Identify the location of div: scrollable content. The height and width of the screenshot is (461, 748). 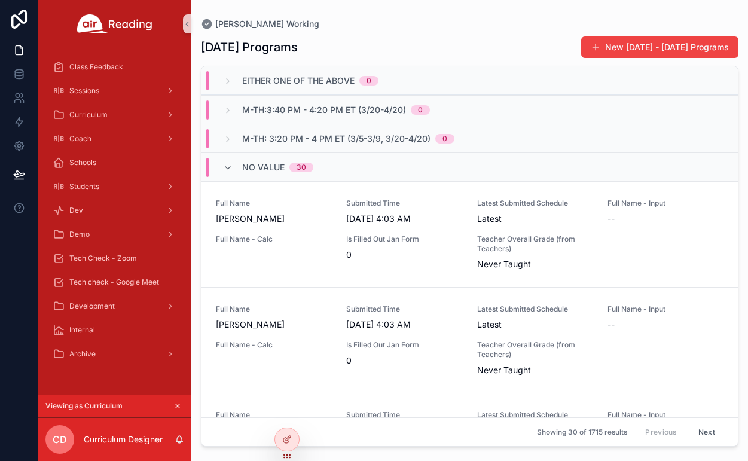
(115, 221).